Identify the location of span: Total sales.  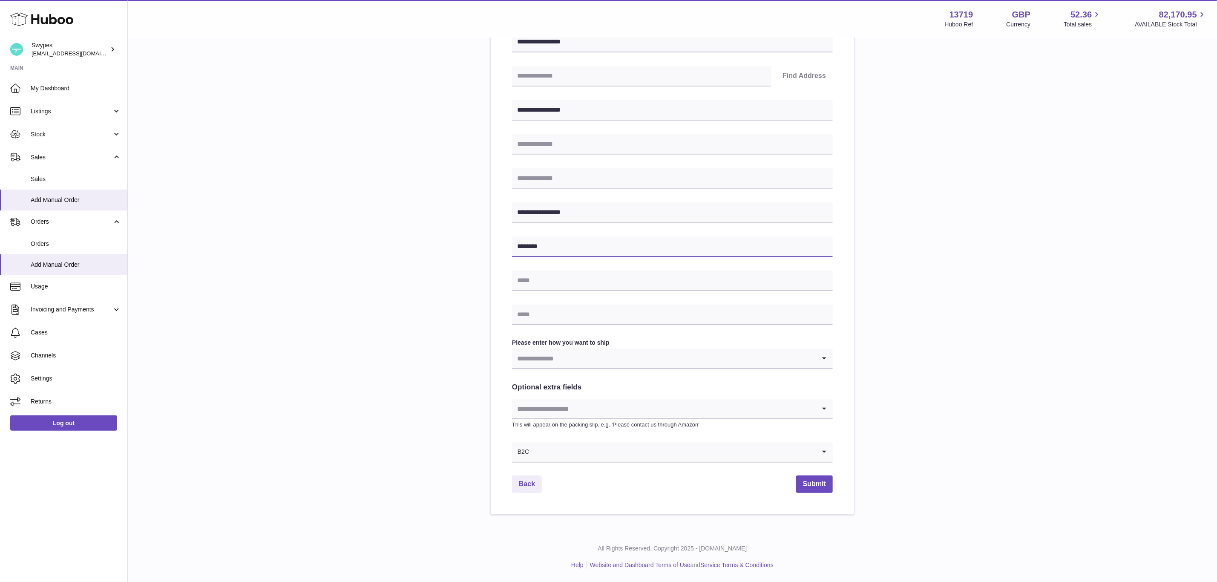
(1083, 24).